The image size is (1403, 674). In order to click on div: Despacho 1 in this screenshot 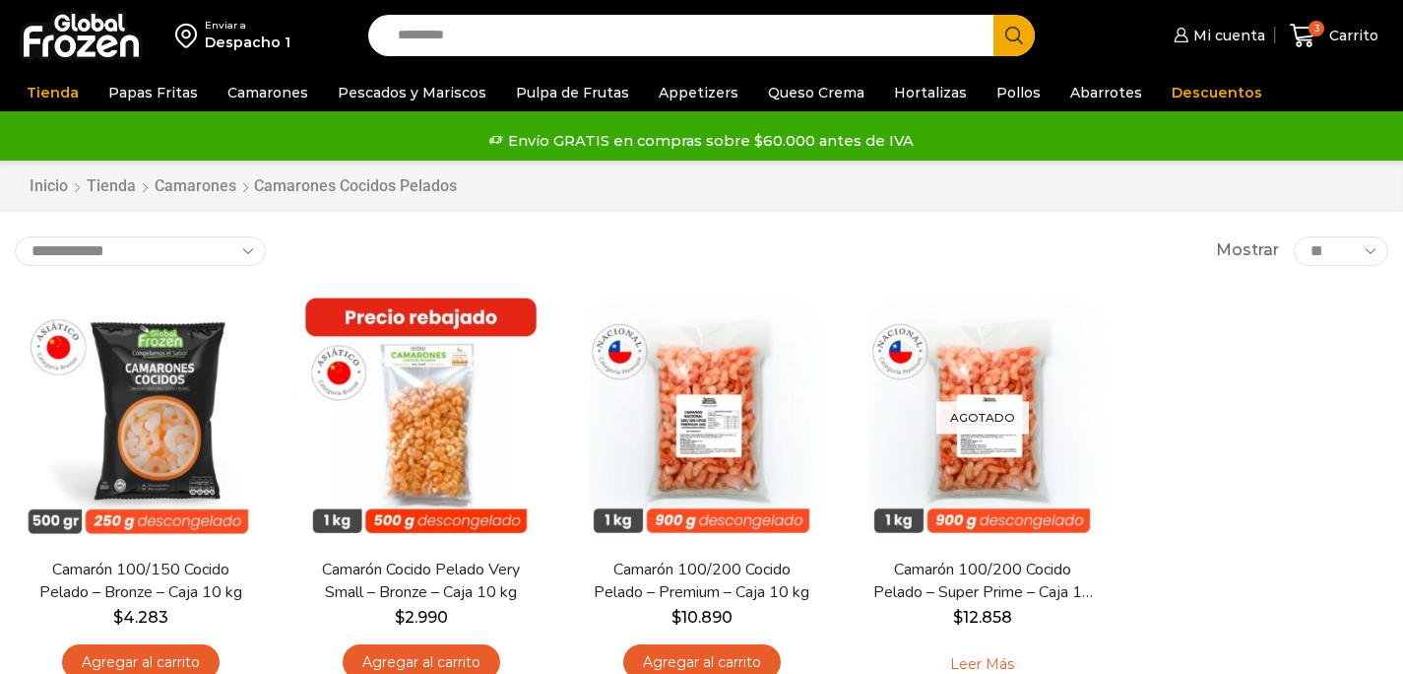, I will do `click(247, 42)`.